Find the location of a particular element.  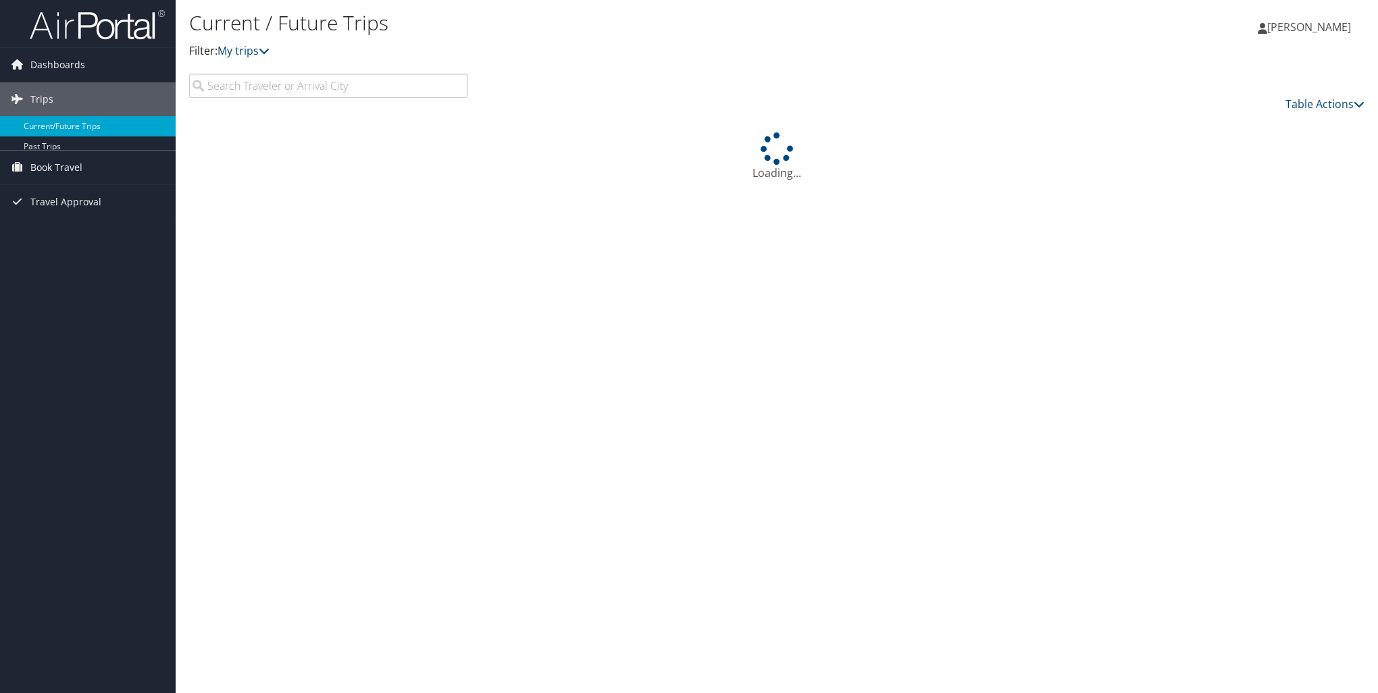

span: Trips is located at coordinates (42, 99).